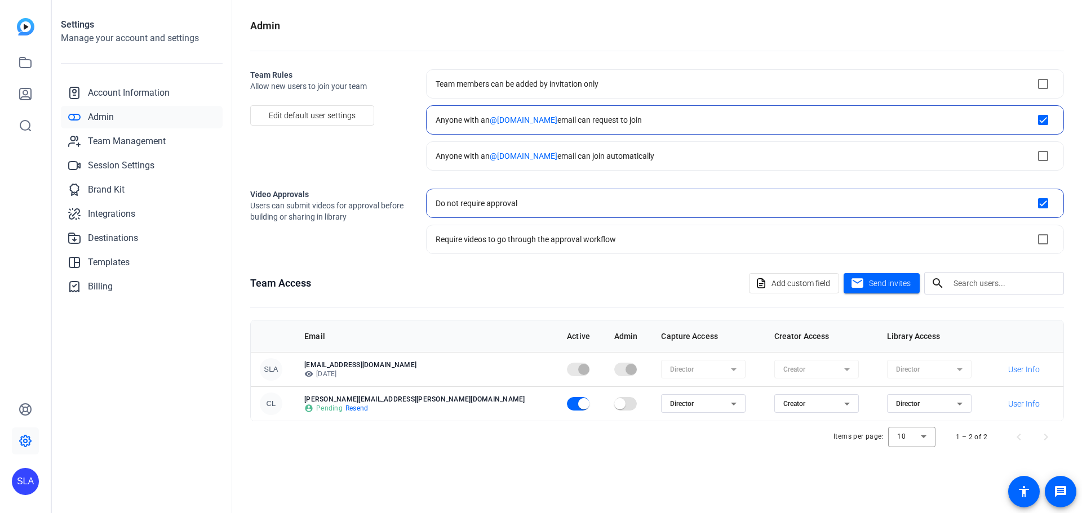 The height and width of the screenshot is (513, 1082). What do you see at coordinates (312, 115) in the screenshot?
I see `span: Edit default user settings` at bounding box center [312, 115].